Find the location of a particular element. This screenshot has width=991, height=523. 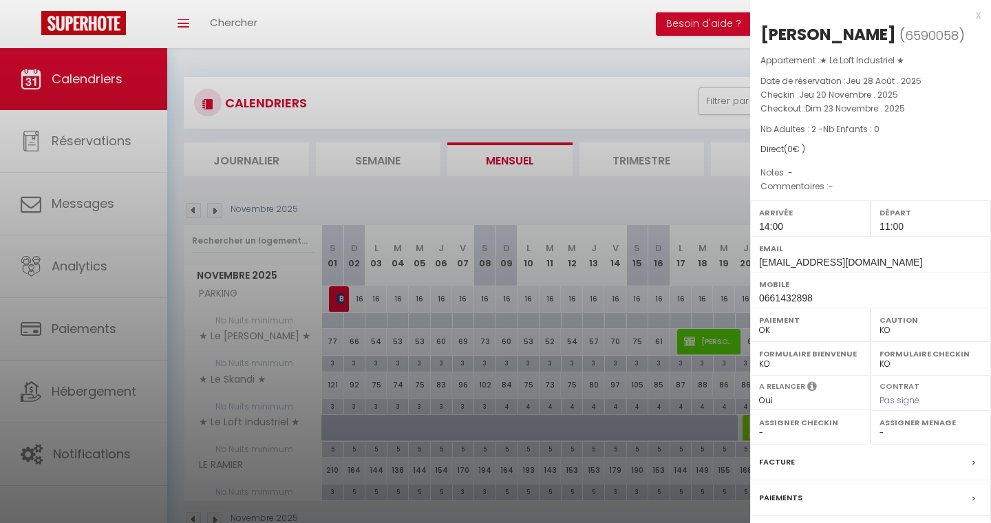

span: Nb Adultes : 2 - is located at coordinates (820, 129).